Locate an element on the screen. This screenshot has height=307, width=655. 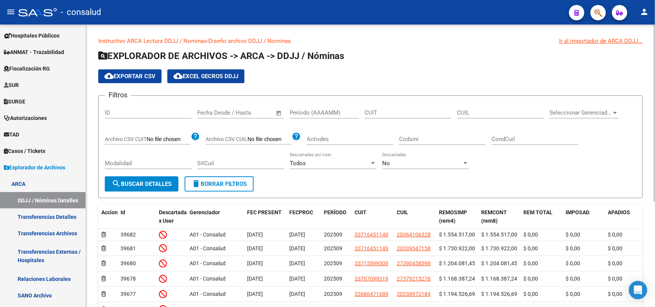
span: Id is located at coordinates (123, 213).